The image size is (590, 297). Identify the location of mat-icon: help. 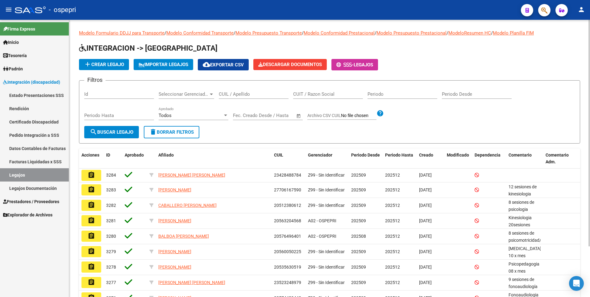
(380, 113).